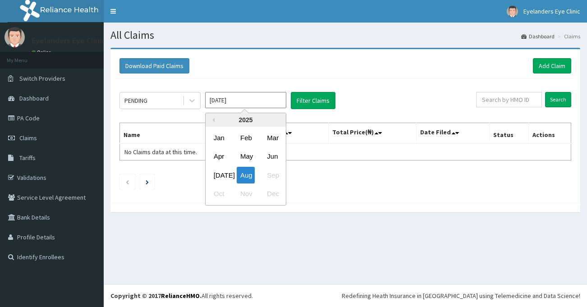 The height and width of the screenshot is (307, 587). Describe the element at coordinates (346, 296) in the screenshot. I see `footer: All rights reserved.` at that location.